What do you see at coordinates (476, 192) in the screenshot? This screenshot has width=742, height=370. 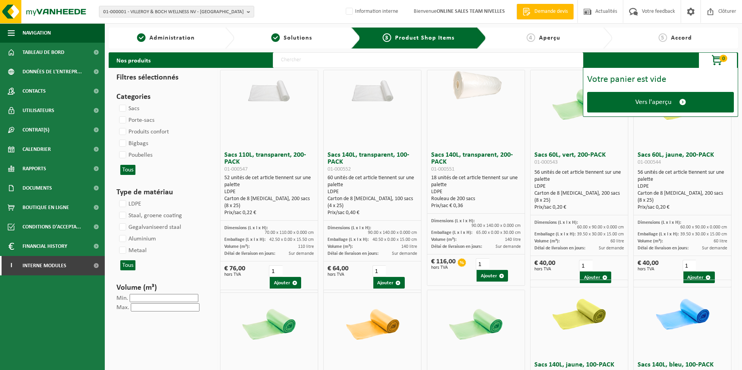 I see `div: 18 unités de cet article tiennent sur une palette` at bounding box center [476, 192].